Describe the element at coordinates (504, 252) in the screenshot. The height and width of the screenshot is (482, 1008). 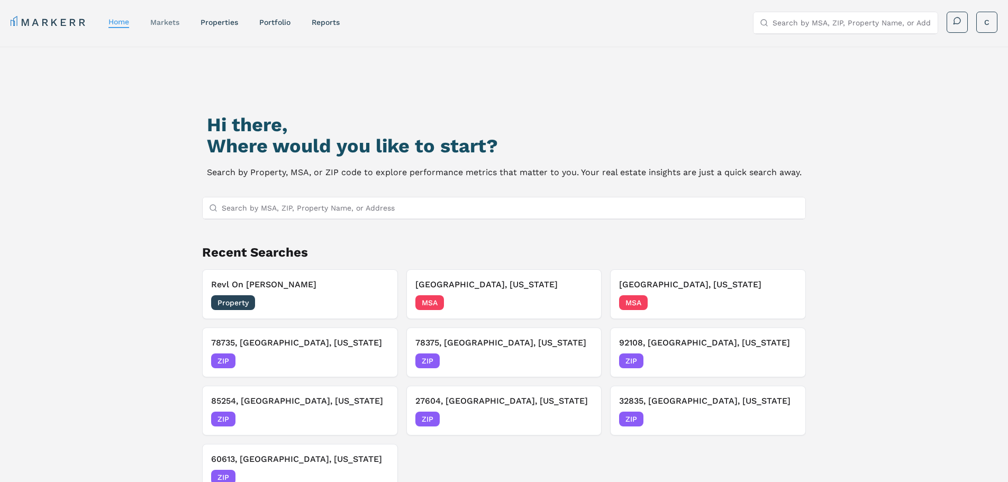
I see `h2: Recent Searches` at that location.